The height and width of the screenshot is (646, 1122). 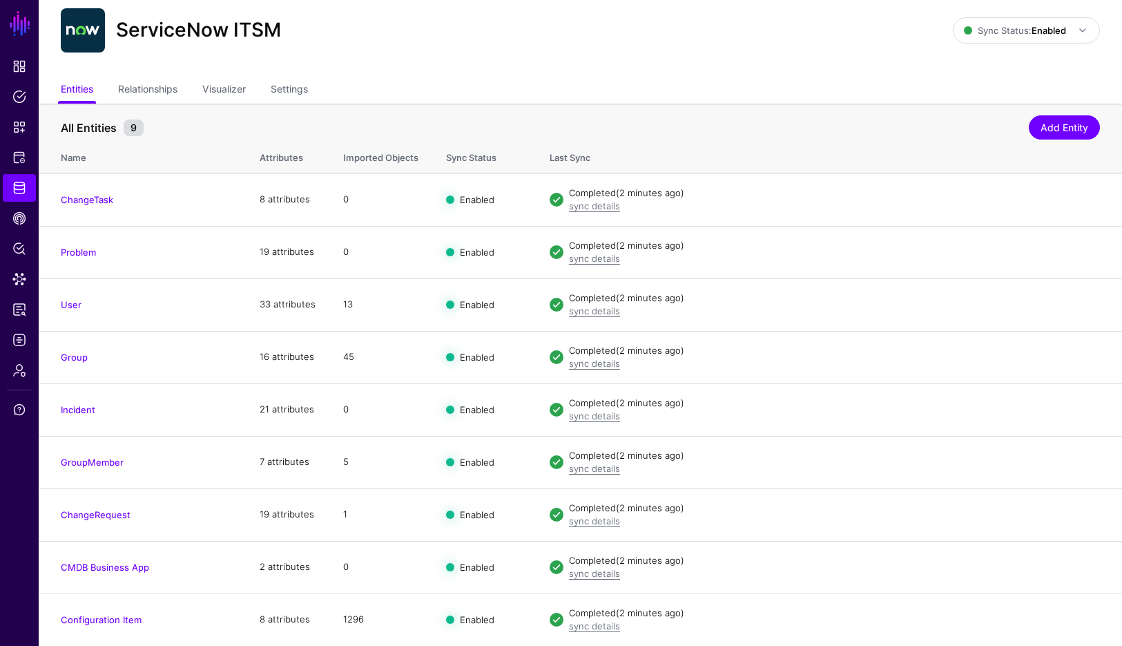 I want to click on a: User, so click(x=71, y=304).